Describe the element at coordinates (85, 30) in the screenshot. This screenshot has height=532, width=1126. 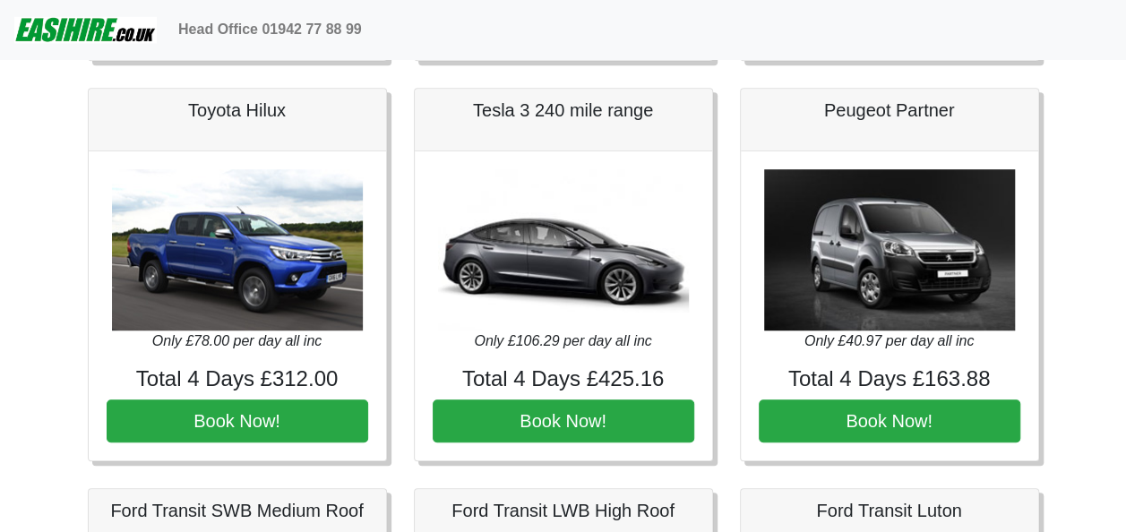
I see `img: easihire_logo_small.png` at that location.